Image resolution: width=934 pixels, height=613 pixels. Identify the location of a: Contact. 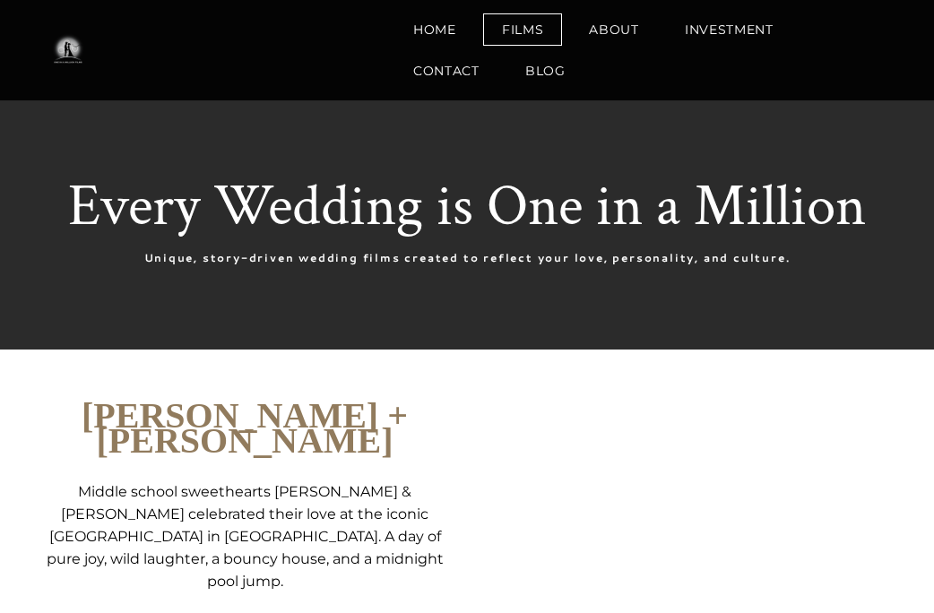
(446, 71).